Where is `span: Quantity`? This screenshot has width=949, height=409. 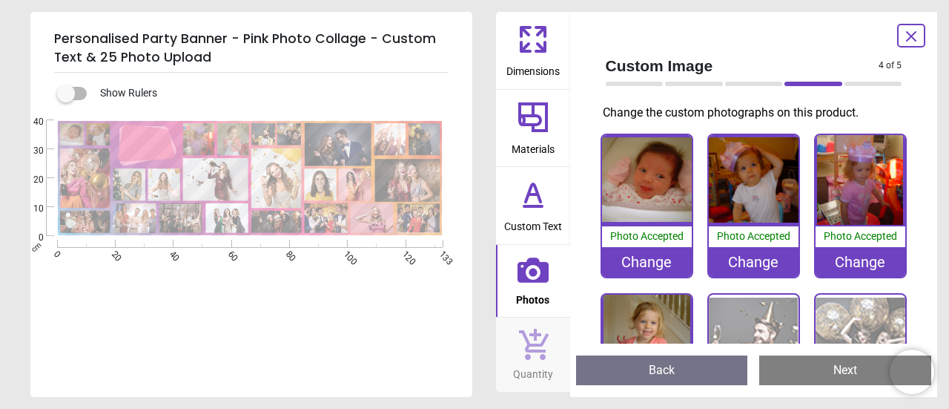
span: Quantity is located at coordinates (533, 371).